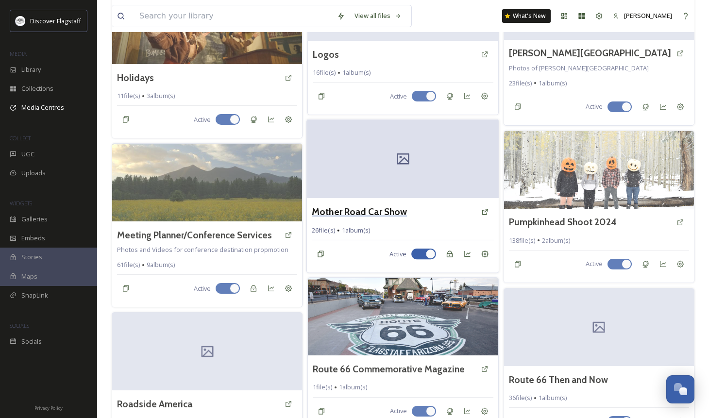  What do you see at coordinates (360, 212) in the screenshot?
I see `h3: Mother Road Car Show` at bounding box center [360, 212].